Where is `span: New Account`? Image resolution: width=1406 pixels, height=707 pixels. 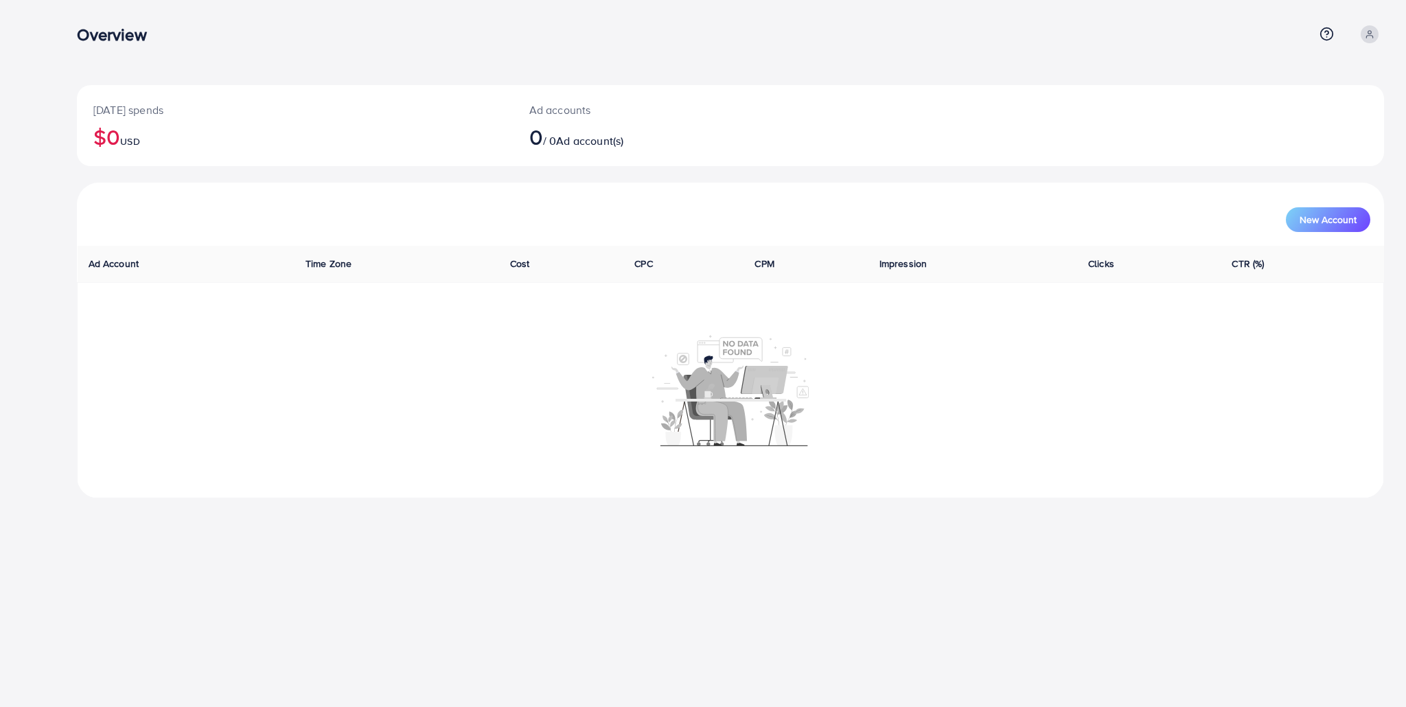
span: New Account is located at coordinates (1327, 220).